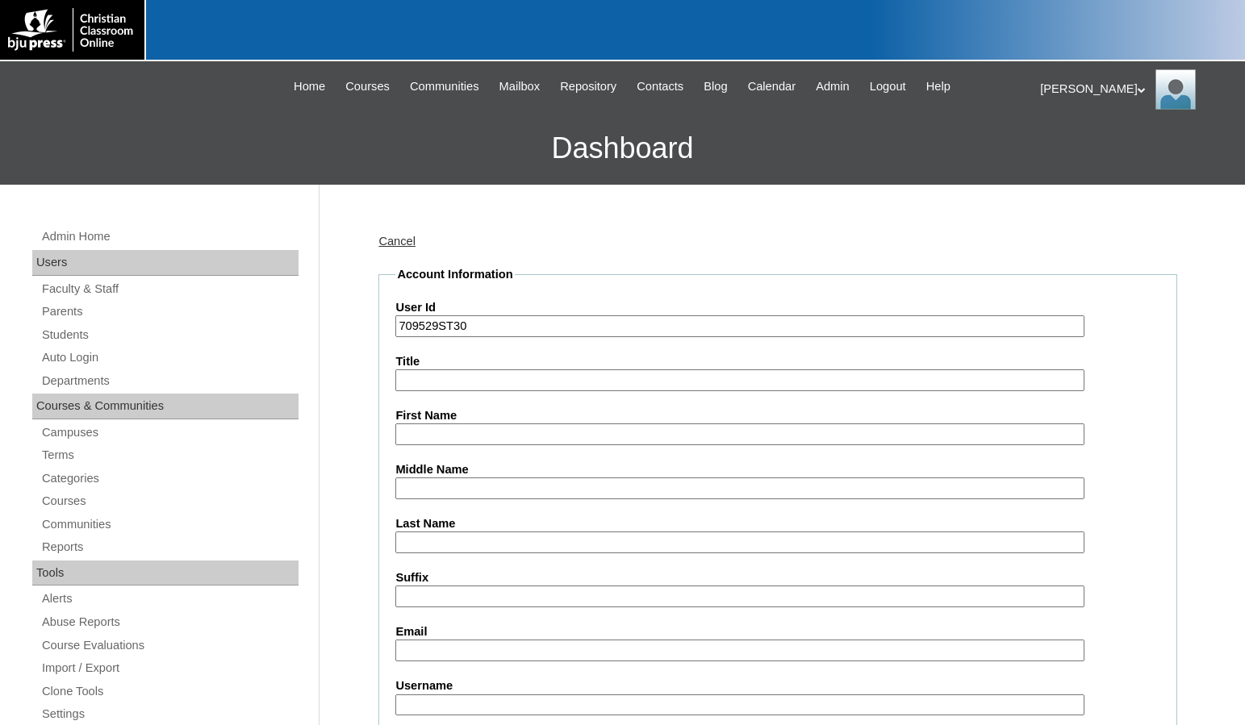 The image size is (1245, 725). What do you see at coordinates (169, 478) in the screenshot?
I see `a: Categories` at bounding box center [169, 478].